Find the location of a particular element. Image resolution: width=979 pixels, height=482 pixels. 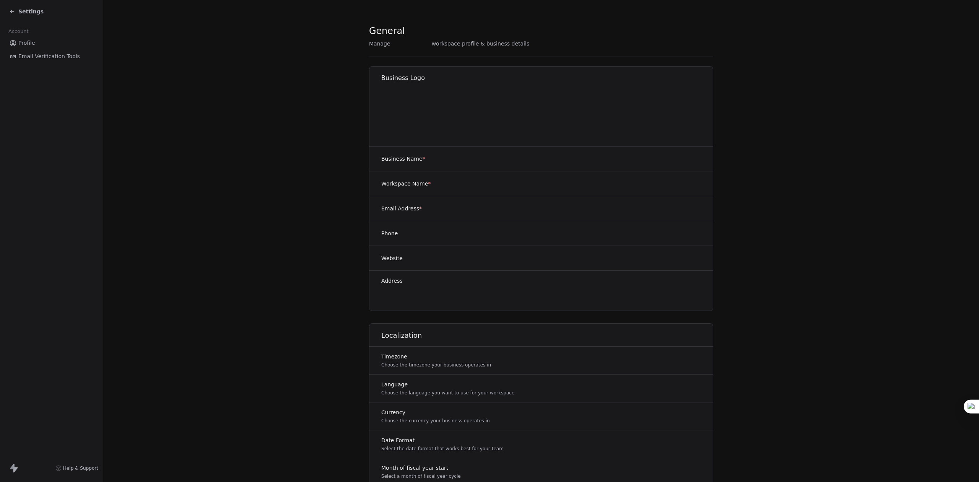

p: Choose the language you want to use for your workspace is located at coordinates (448, 393).